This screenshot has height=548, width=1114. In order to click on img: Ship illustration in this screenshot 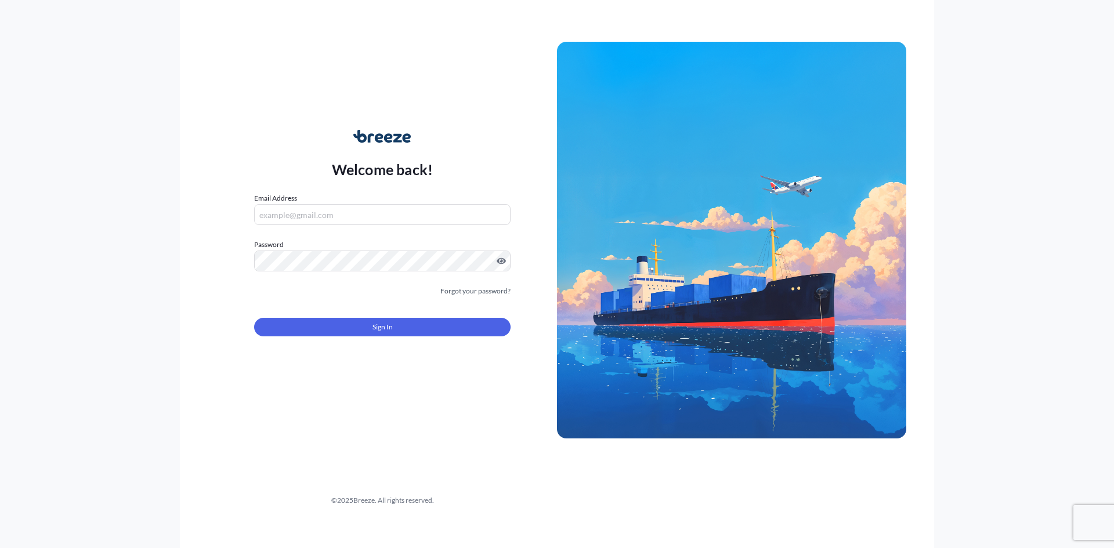, I will do `click(732, 240)`.